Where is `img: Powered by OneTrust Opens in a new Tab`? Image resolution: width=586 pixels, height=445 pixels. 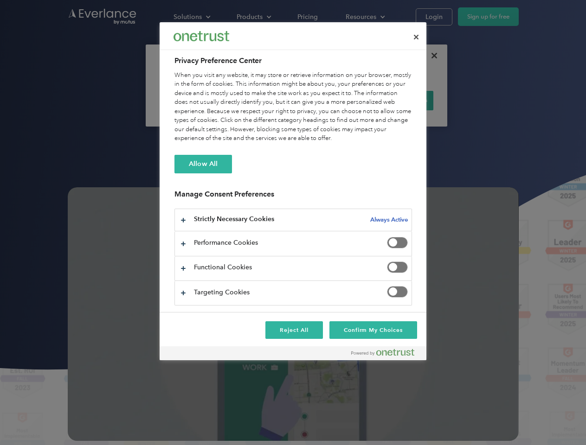
img: Powered by OneTrust Opens in a new Tab is located at coordinates (383, 353).